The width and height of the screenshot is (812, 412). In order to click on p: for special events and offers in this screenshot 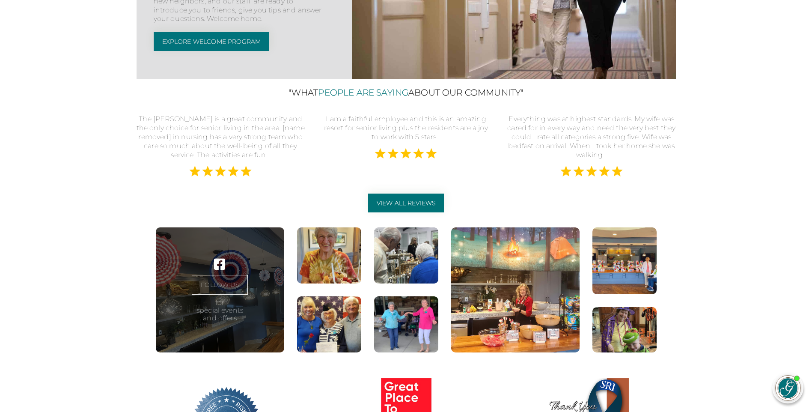, I will do `click(220, 310)`.